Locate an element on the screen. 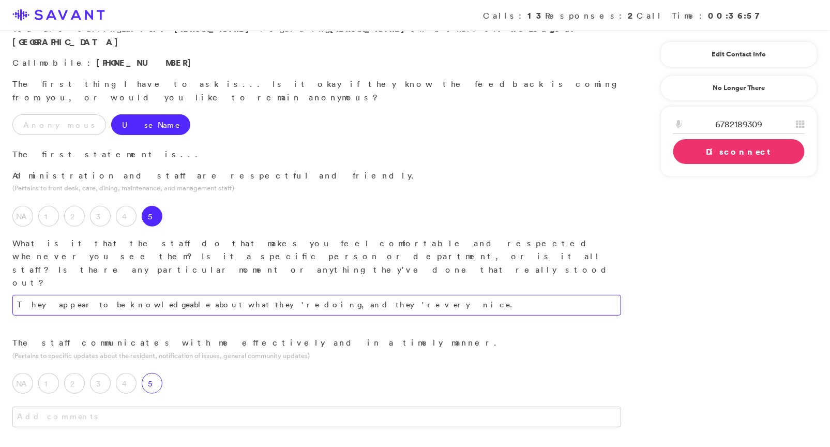 The height and width of the screenshot is (447, 830). p: (Pertains to front desk, care, dining, maintenance, and management staff) is located at coordinates (317, 188).